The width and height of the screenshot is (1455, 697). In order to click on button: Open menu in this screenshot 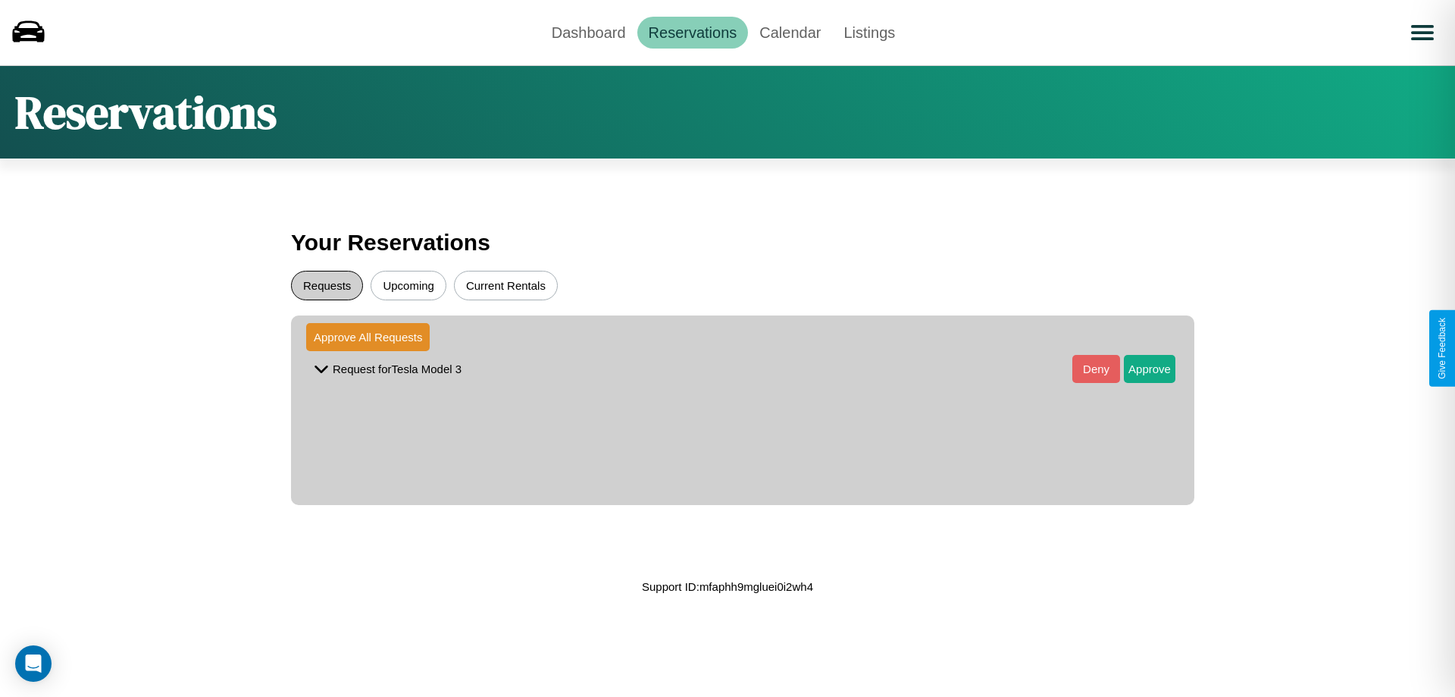, I will do `click(1423, 33)`.